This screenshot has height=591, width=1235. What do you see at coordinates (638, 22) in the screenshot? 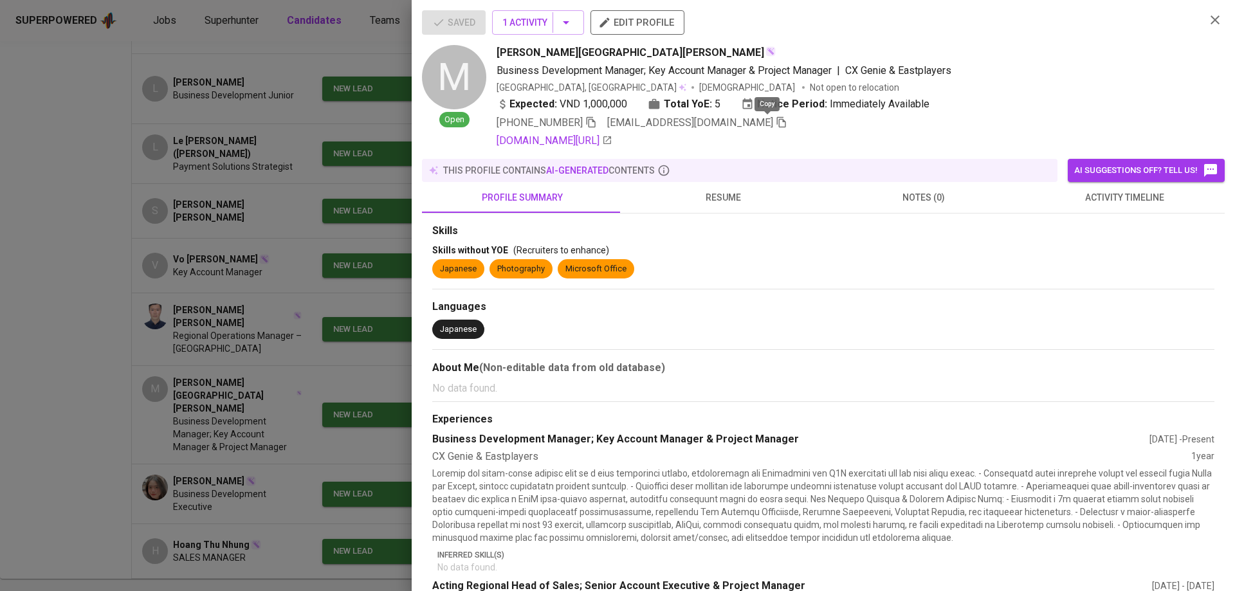
I see `a: edit profile` at bounding box center [638, 22].